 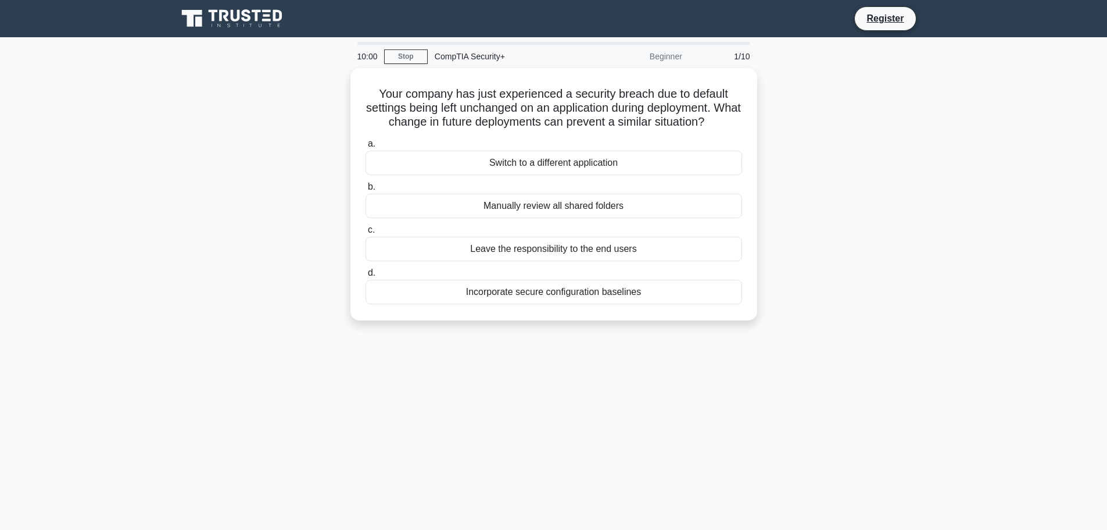 I want to click on div: 1/10, so click(x=723, y=56).